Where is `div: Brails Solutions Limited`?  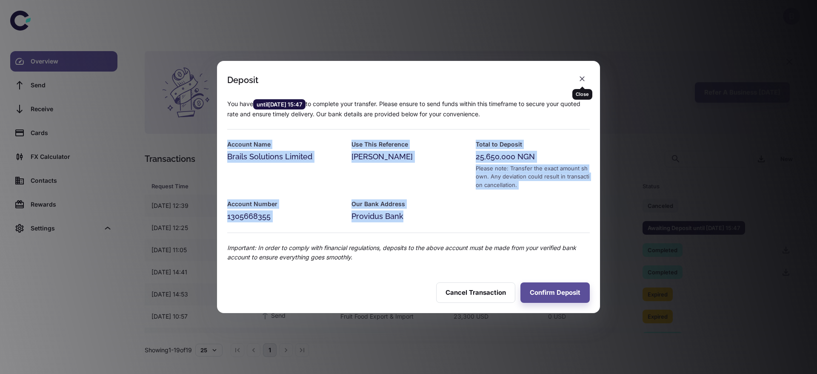 div: Brails Solutions Limited is located at coordinates (284, 157).